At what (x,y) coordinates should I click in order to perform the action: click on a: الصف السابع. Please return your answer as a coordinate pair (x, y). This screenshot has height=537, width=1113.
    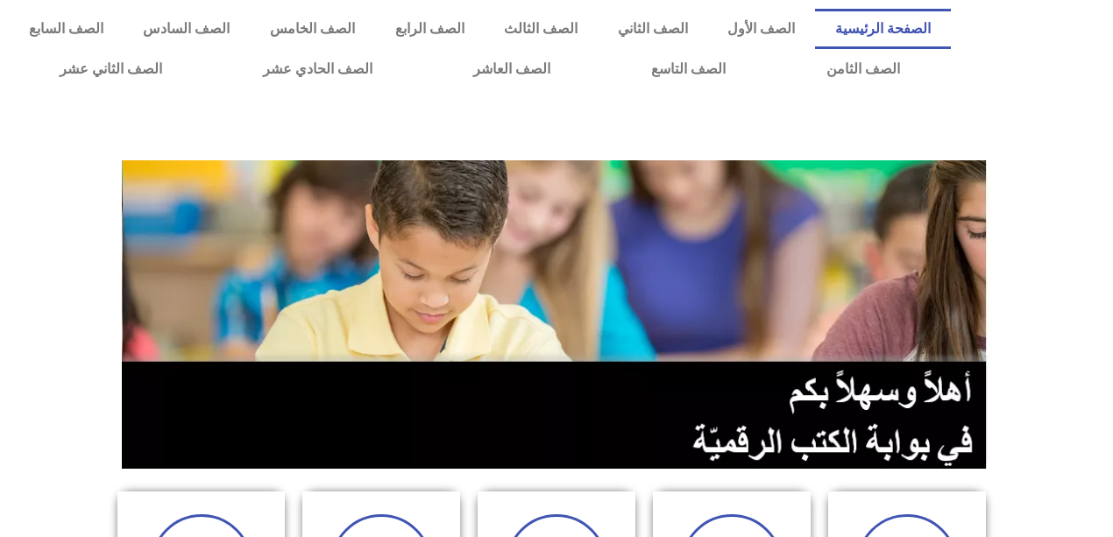
    Looking at the image, I should click on (66, 29).